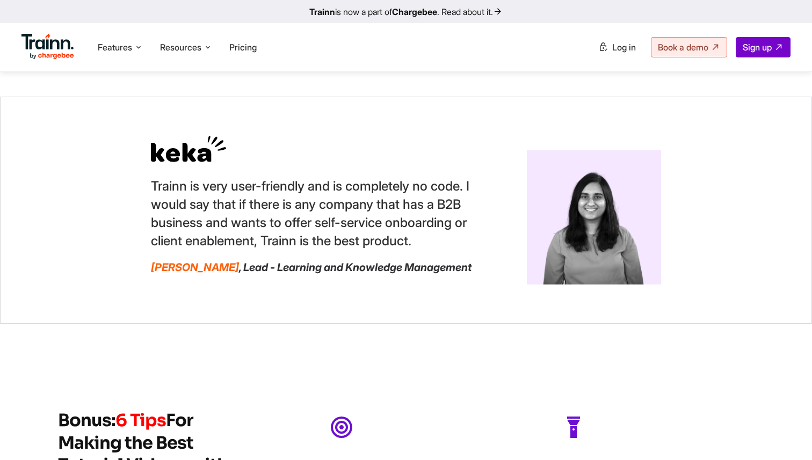 The width and height of the screenshot is (812, 460). Describe the element at coordinates (624, 47) in the screenshot. I see `span: Log in` at that location.